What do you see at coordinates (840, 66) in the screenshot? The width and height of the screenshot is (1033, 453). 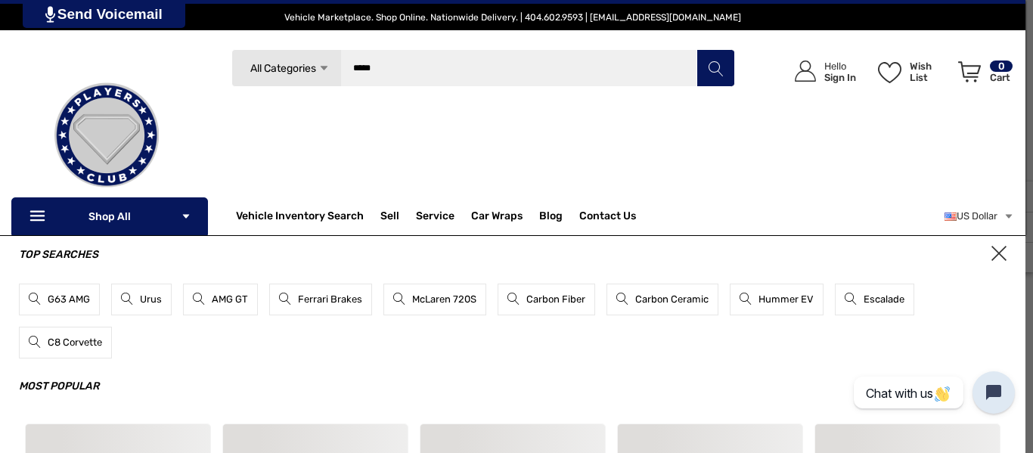 I see `p: Hello` at bounding box center [840, 66].